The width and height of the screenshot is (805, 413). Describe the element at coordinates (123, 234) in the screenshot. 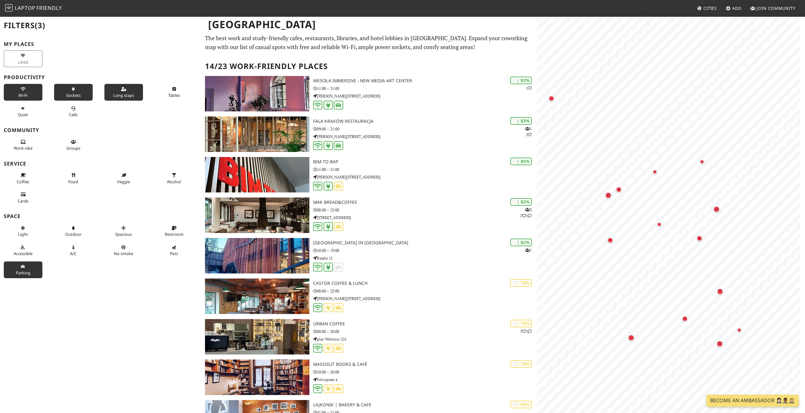

I see `span: Spacious` at that location.